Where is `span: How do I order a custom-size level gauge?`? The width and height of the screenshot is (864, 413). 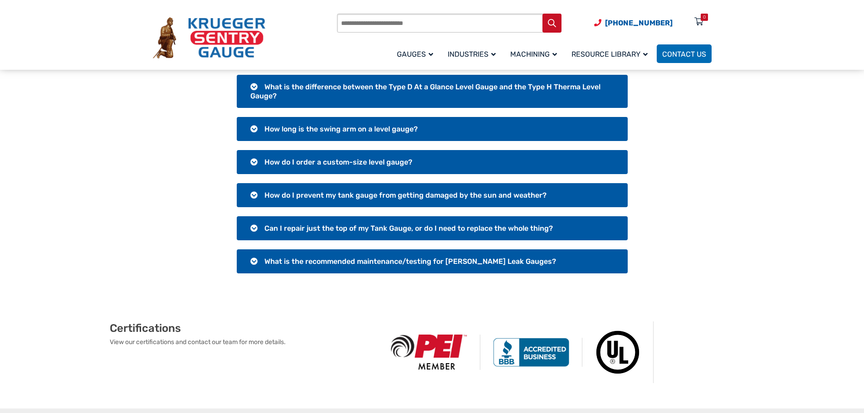
span: How do I order a custom-size level gauge? is located at coordinates (339, 162).